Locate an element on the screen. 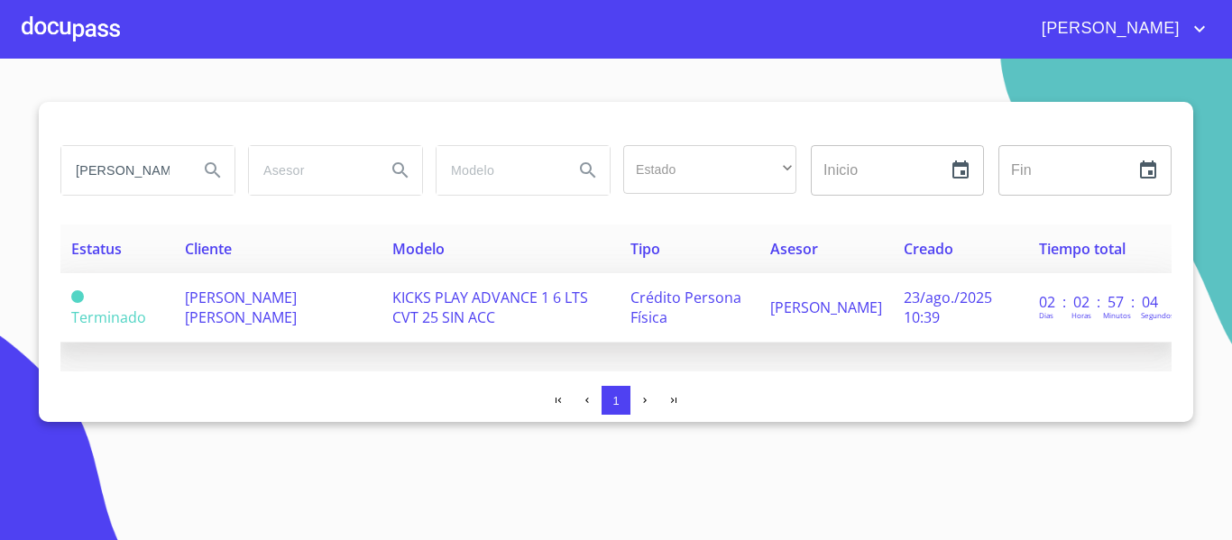  span: Creado is located at coordinates (928, 249).